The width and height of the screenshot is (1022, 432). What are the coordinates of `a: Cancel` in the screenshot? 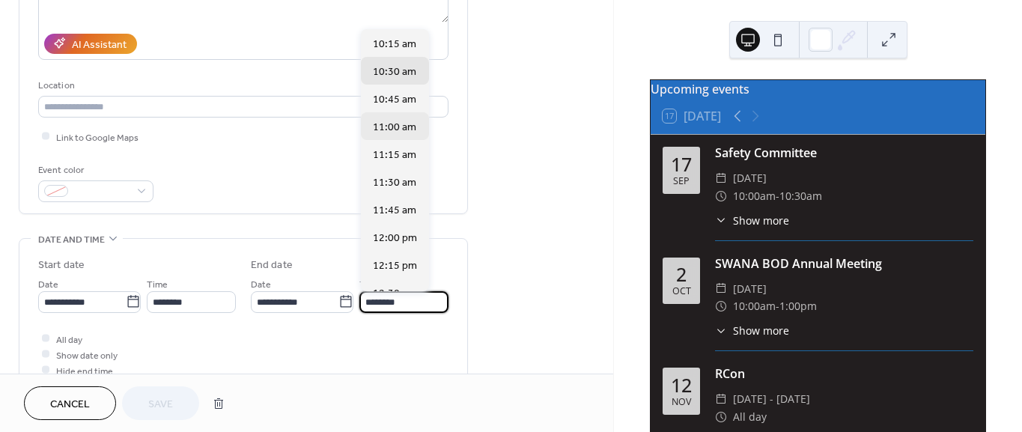 It's located at (70, 403).